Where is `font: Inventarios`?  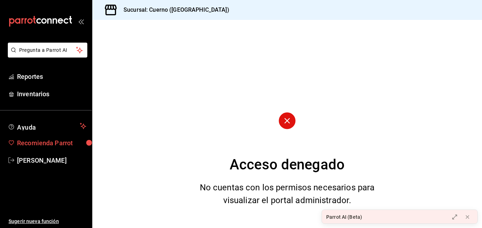 font: Inventarios is located at coordinates (33, 94).